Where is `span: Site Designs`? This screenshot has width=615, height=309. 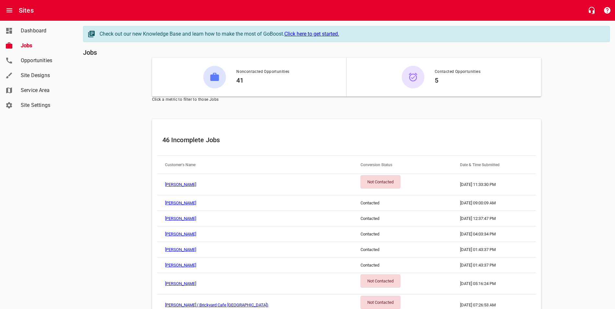 span: Site Designs is located at coordinates (45, 76).